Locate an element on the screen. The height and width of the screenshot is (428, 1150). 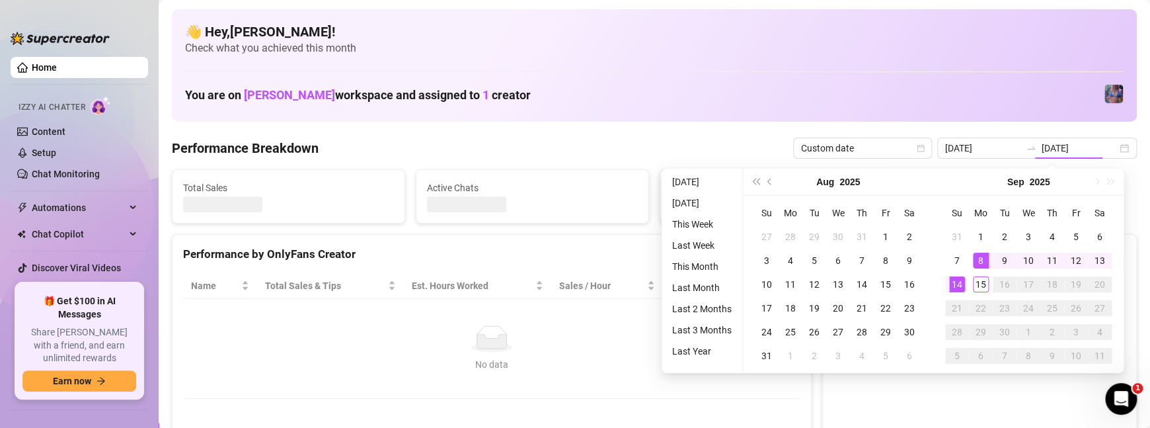
button: Earn nowarrow-right is located at coordinates (79, 381).